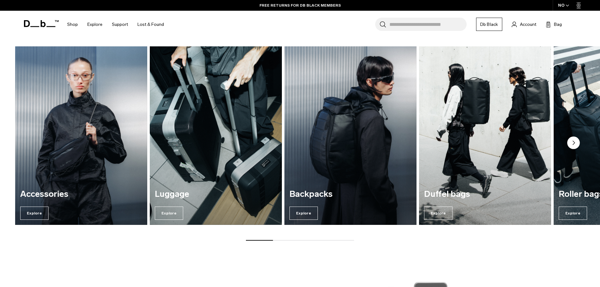 The width and height of the screenshot is (600, 287). I want to click on h3: Luggage, so click(216, 194).